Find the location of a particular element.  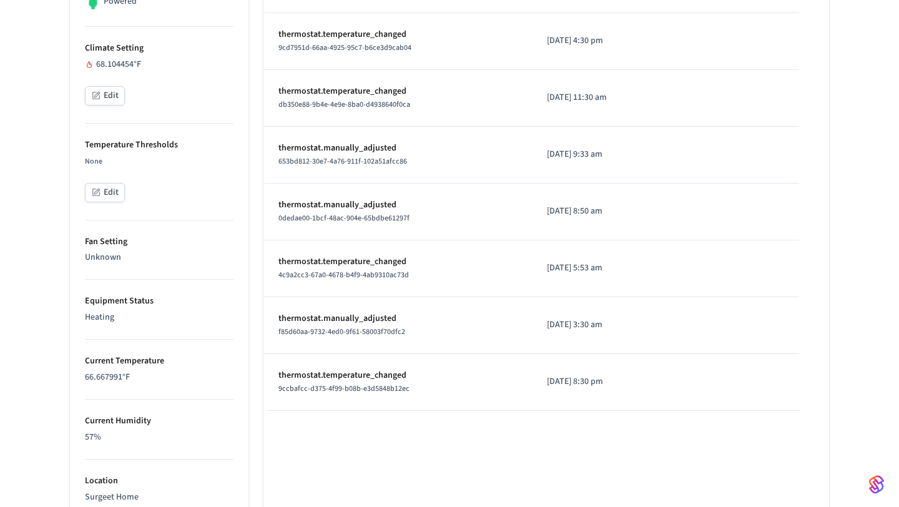

div: 68.104454 °F is located at coordinates (159, 64).